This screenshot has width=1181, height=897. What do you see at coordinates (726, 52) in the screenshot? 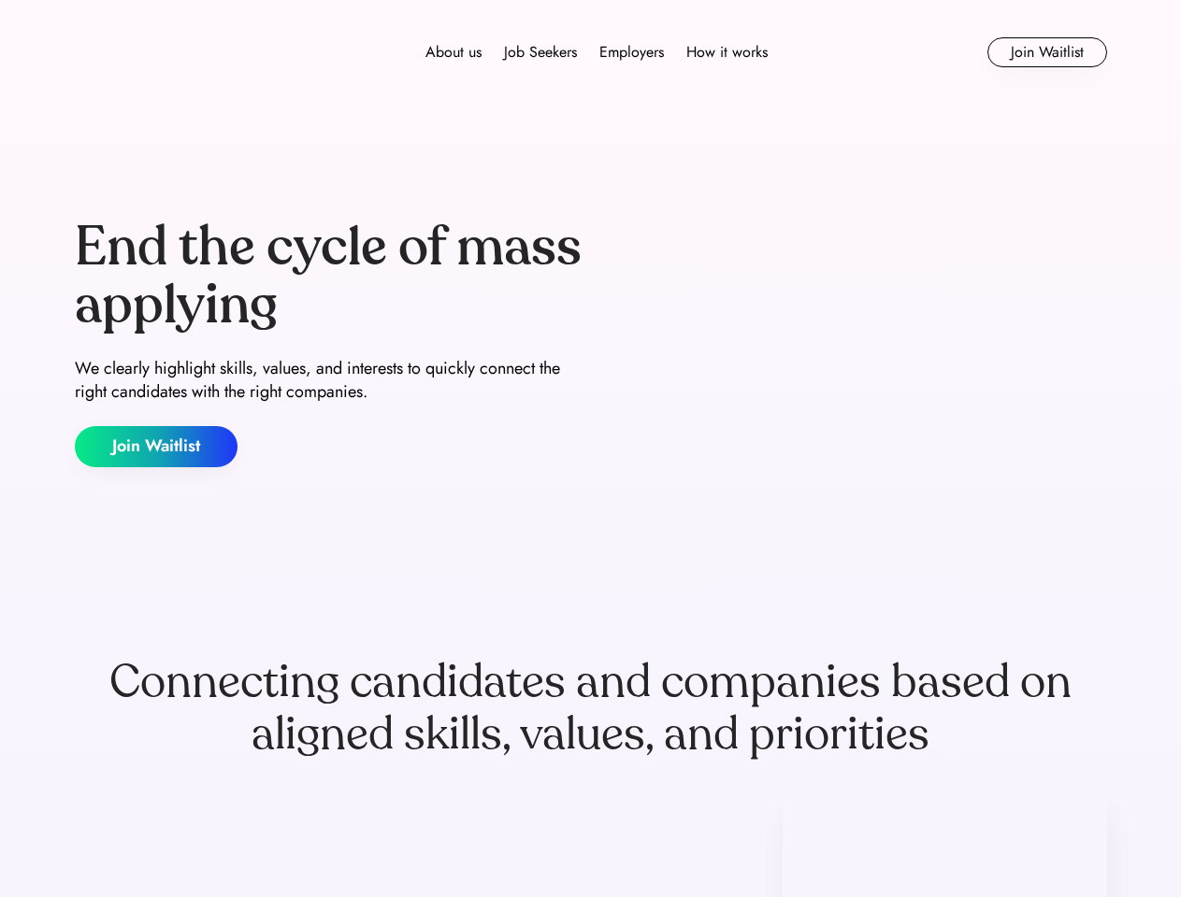
I see `div: How it works` at bounding box center [726, 52].